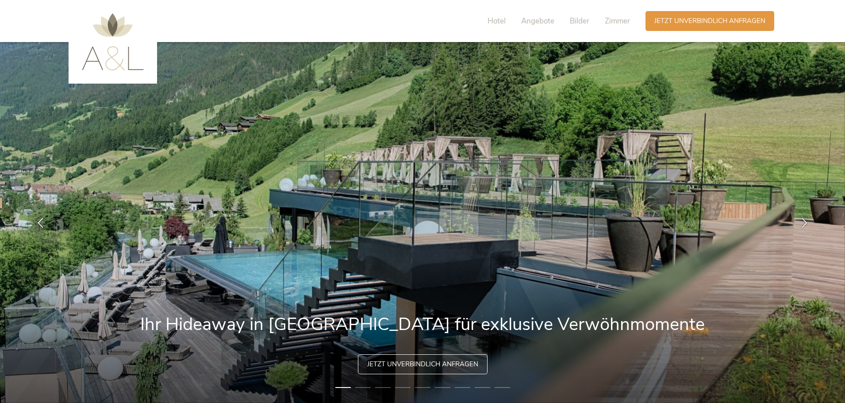 The height and width of the screenshot is (403, 845). Describe the element at coordinates (113, 42) in the screenshot. I see `img: AMONTI & LUNARIS Wellnessresort` at that location.